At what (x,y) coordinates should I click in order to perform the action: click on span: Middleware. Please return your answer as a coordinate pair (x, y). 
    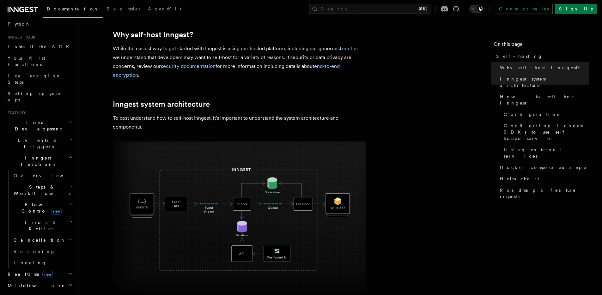
    Looking at the image, I should click on (35, 286).